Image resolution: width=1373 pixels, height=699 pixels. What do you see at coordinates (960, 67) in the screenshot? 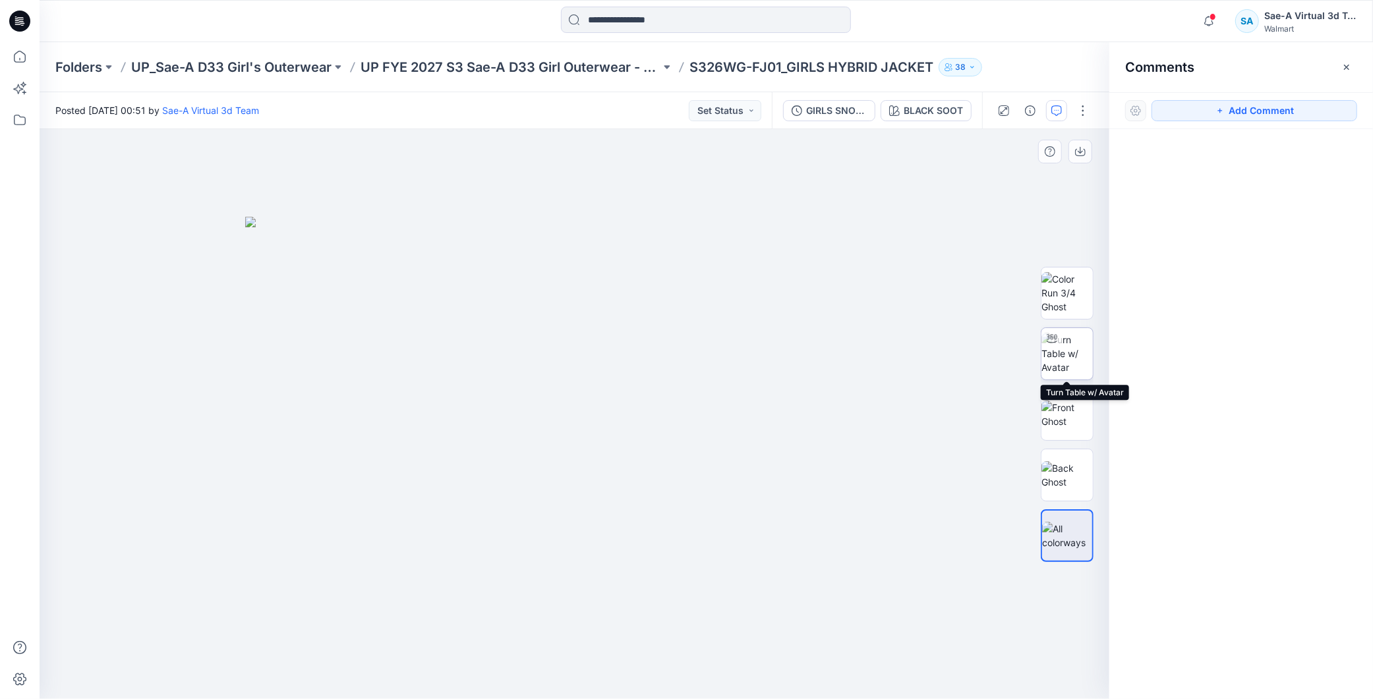
I see `p: 38` at bounding box center [960, 67].